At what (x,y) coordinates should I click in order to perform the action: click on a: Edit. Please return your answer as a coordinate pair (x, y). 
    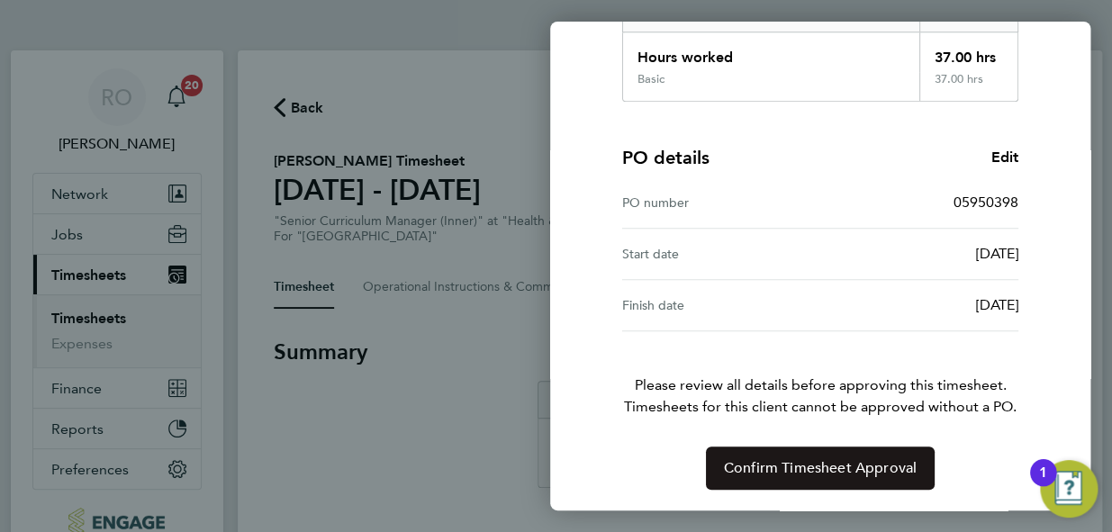
    Looking at the image, I should click on (1004, 158).